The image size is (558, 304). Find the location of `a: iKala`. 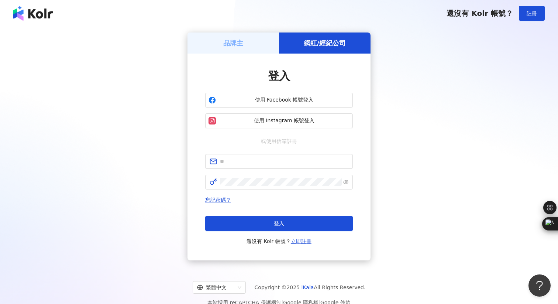

a: iKala is located at coordinates (308, 287).